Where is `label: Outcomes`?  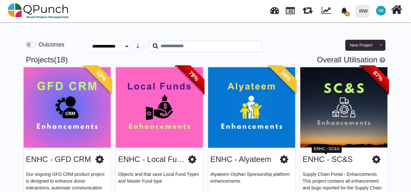 label: Outcomes is located at coordinates (51, 45).